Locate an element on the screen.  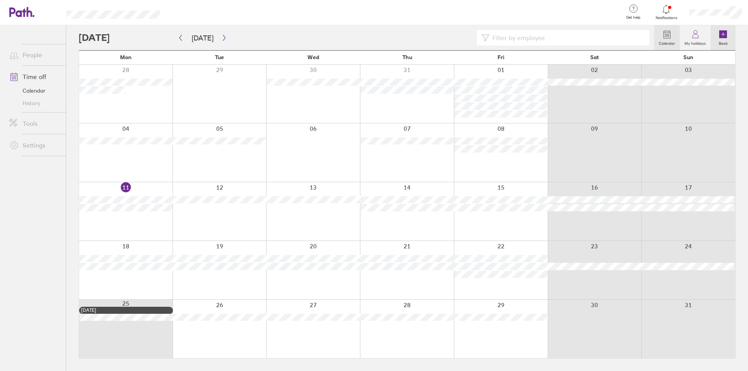
label: Book is located at coordinates (723, 42).